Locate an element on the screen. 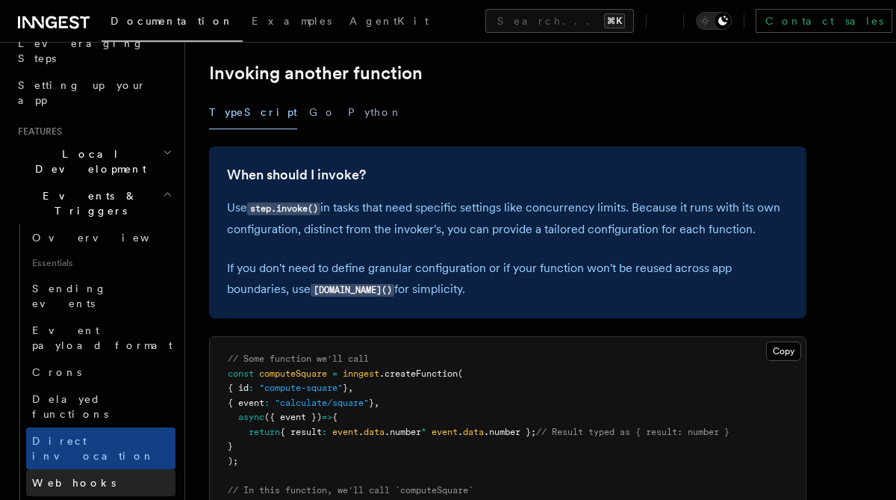  a: Documentation is located at coordinates (172, 23).